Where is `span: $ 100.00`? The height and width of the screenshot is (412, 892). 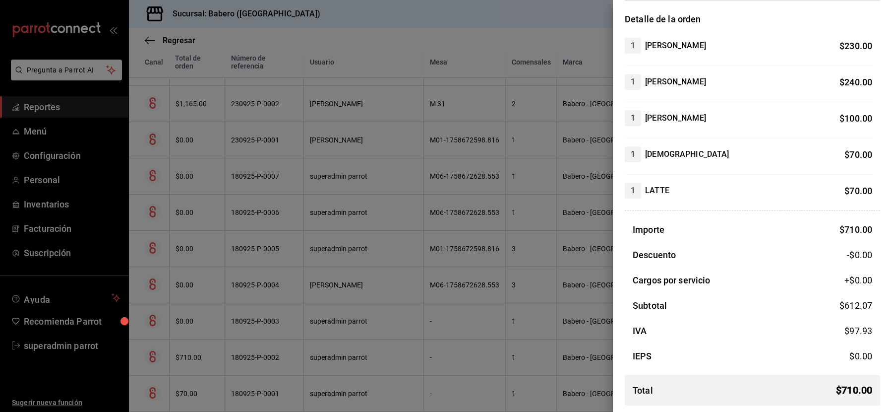 span: $ 100.00 is located at coordinates (856, 118).